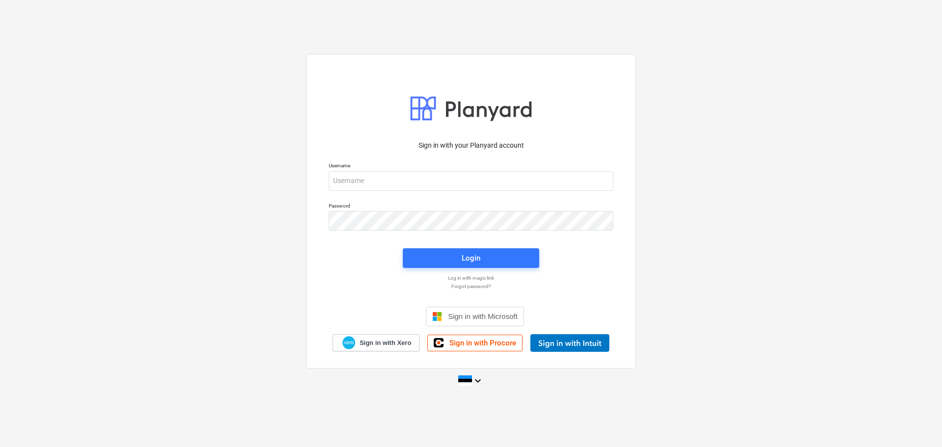 This screenshot has height=447, width=942. I want to click on p: Forgot password?, so click(471, 286).